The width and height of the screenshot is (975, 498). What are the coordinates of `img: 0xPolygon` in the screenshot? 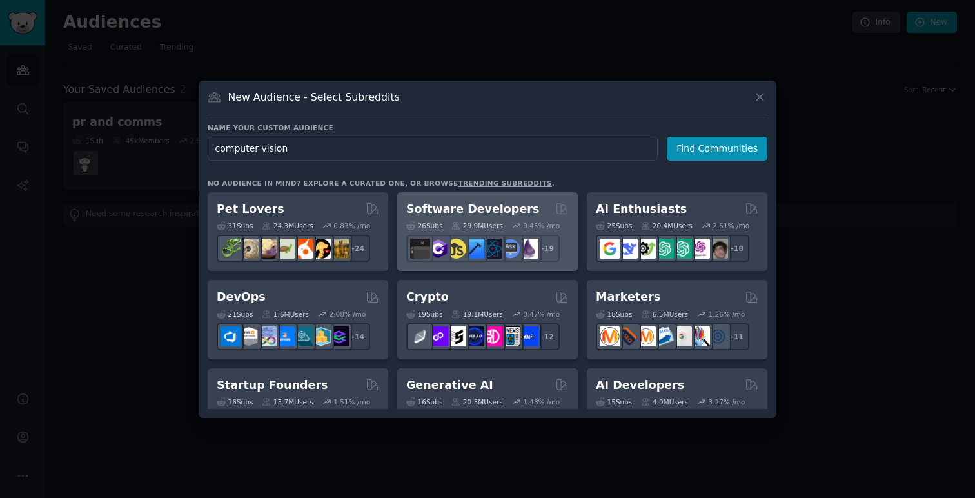 It's located at (438, 336).